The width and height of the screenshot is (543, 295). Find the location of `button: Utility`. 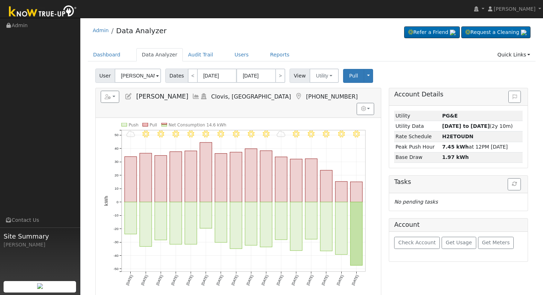

button: Utility is located at coordinates (324, 76).